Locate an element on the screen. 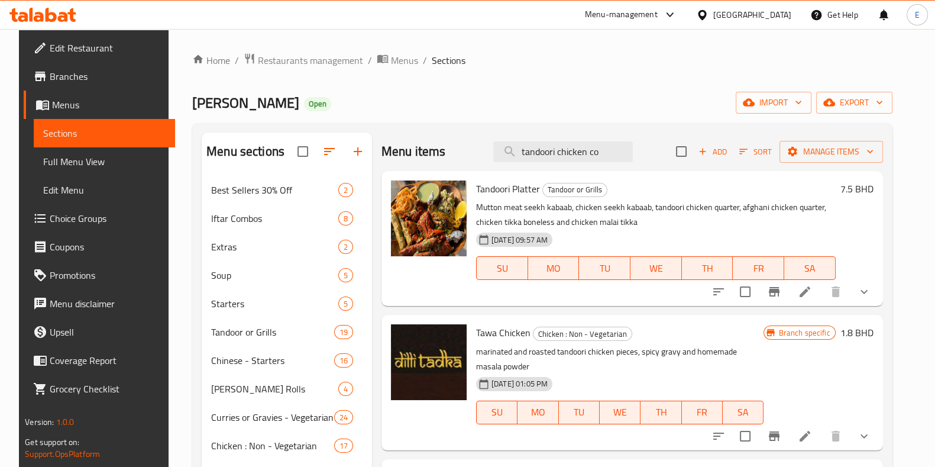 The image size is (935, 467). p: marinated and roasted tandoori chicken pieces, spicy gravy and homemade masala powder is located at coordinates (620, 359).